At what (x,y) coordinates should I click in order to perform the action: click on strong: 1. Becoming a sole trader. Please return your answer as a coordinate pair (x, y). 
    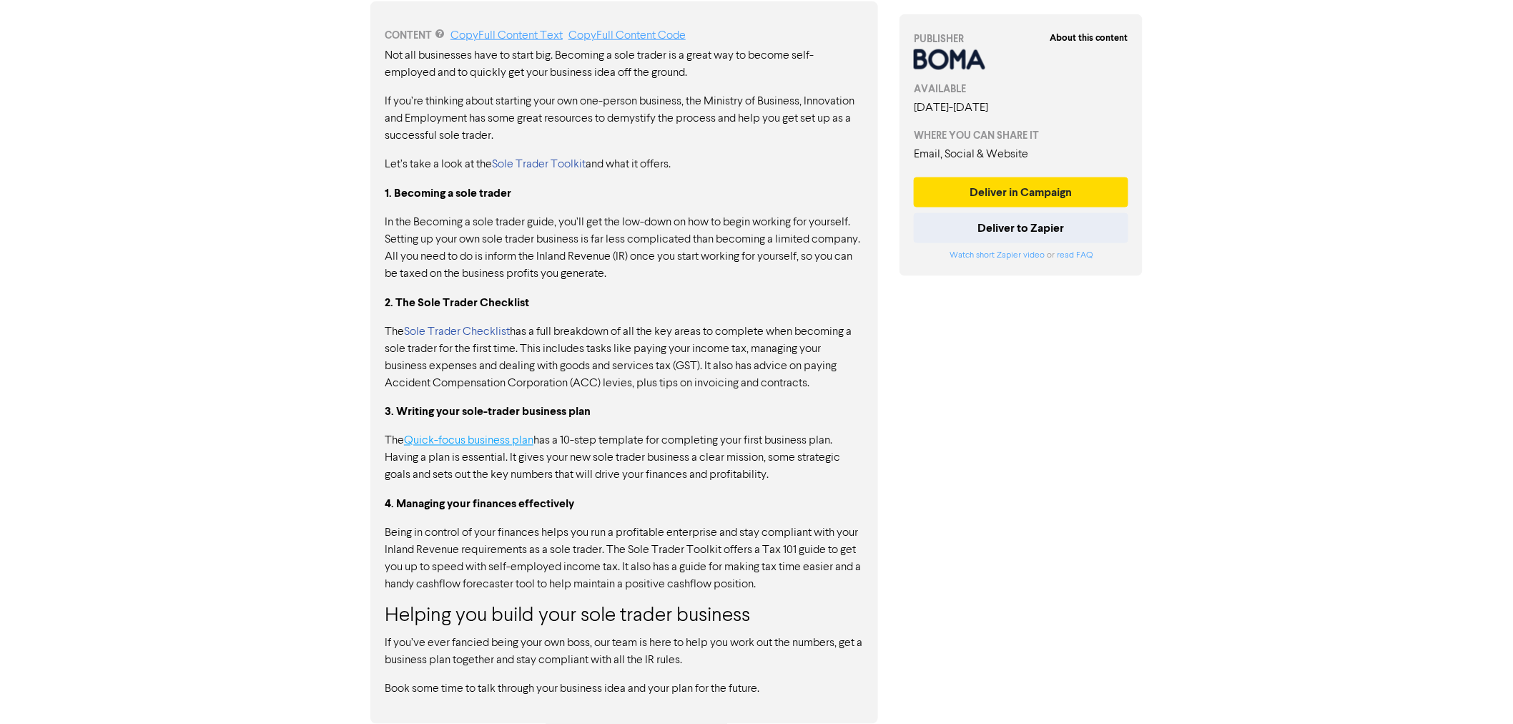
    Looking at the image, I should click on (448, 193).